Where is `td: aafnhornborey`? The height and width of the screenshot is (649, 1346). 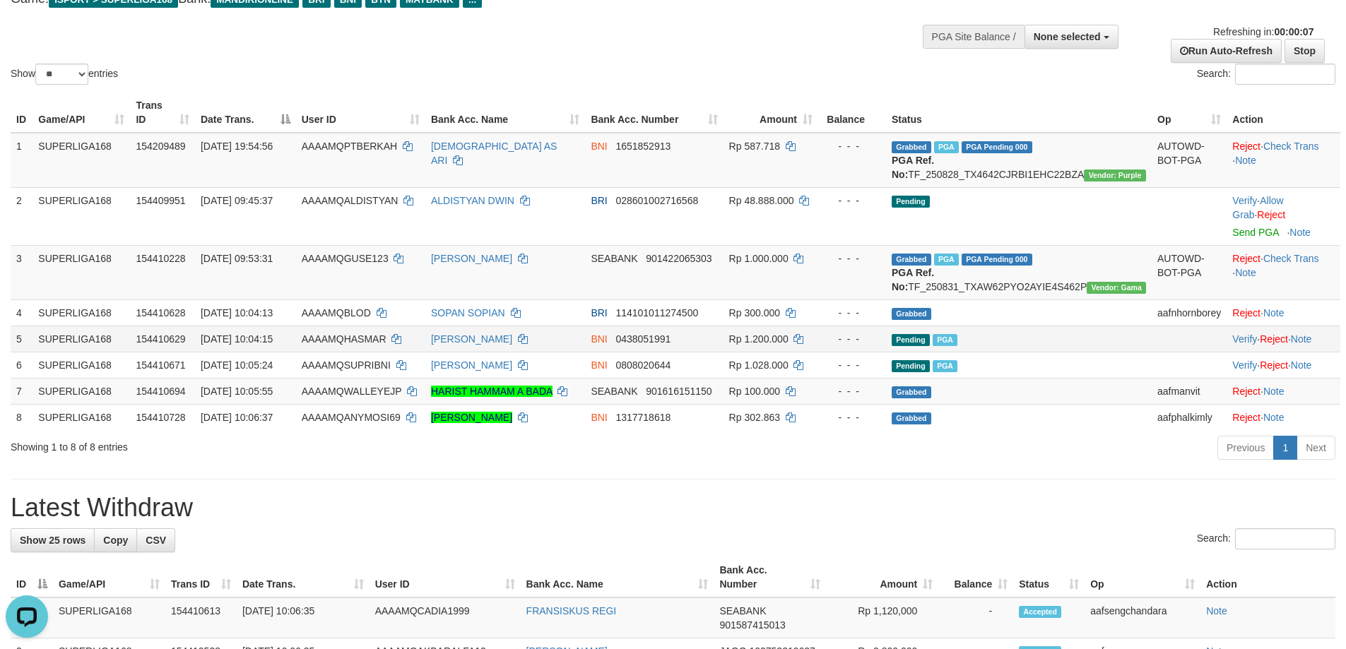 td: aafnhornborey is located at coordinates (1189, 312).